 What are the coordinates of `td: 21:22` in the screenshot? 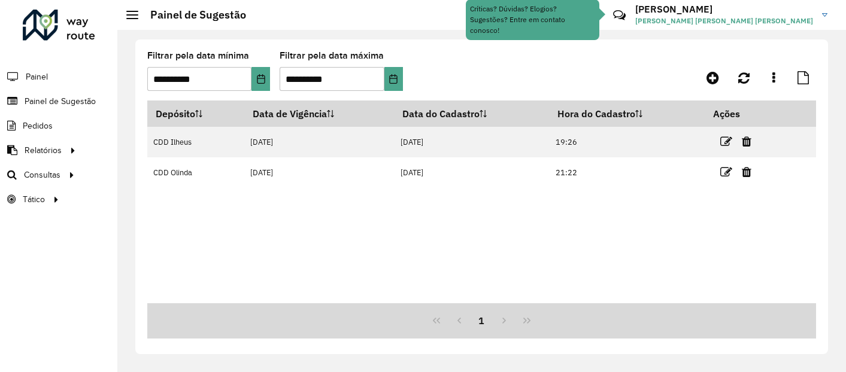 It's located at (627, 172).